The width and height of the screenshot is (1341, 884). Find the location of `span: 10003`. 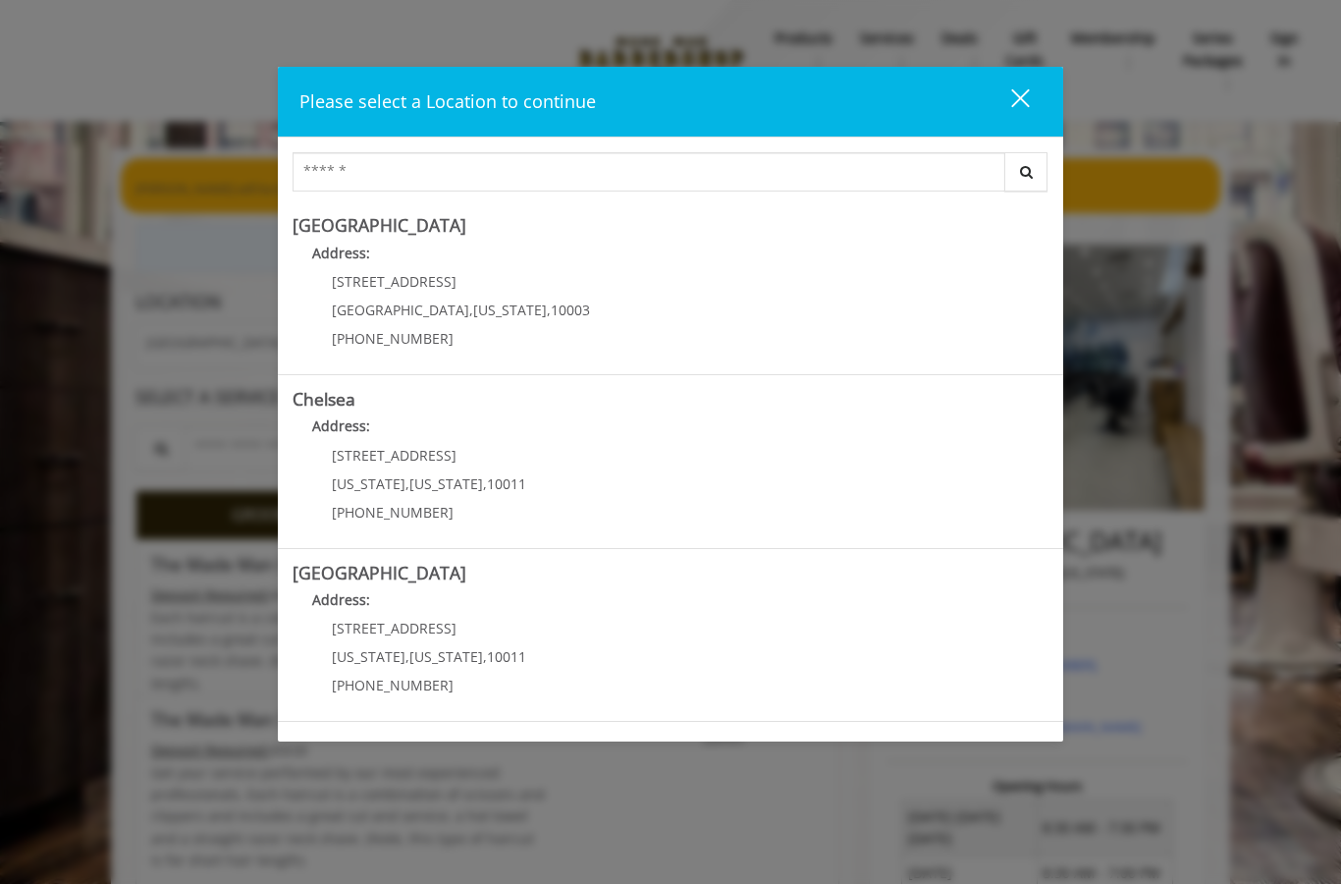

span: 10003 is located at coordinates (570, 309).